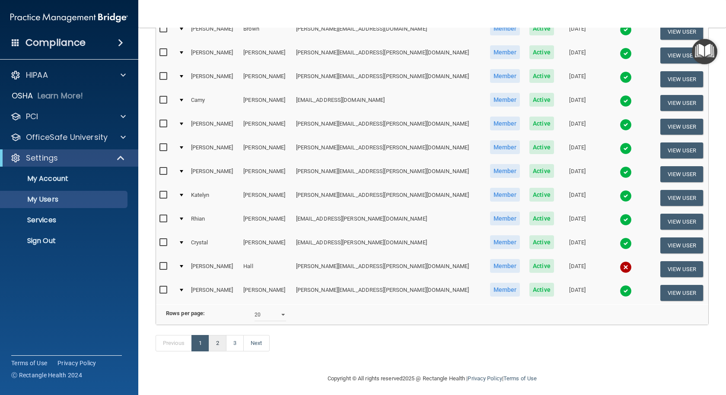  What do you see at coordinates (213, 222) in the screenshot?
I see `td: Rhian` at bounding box center [213, 222].